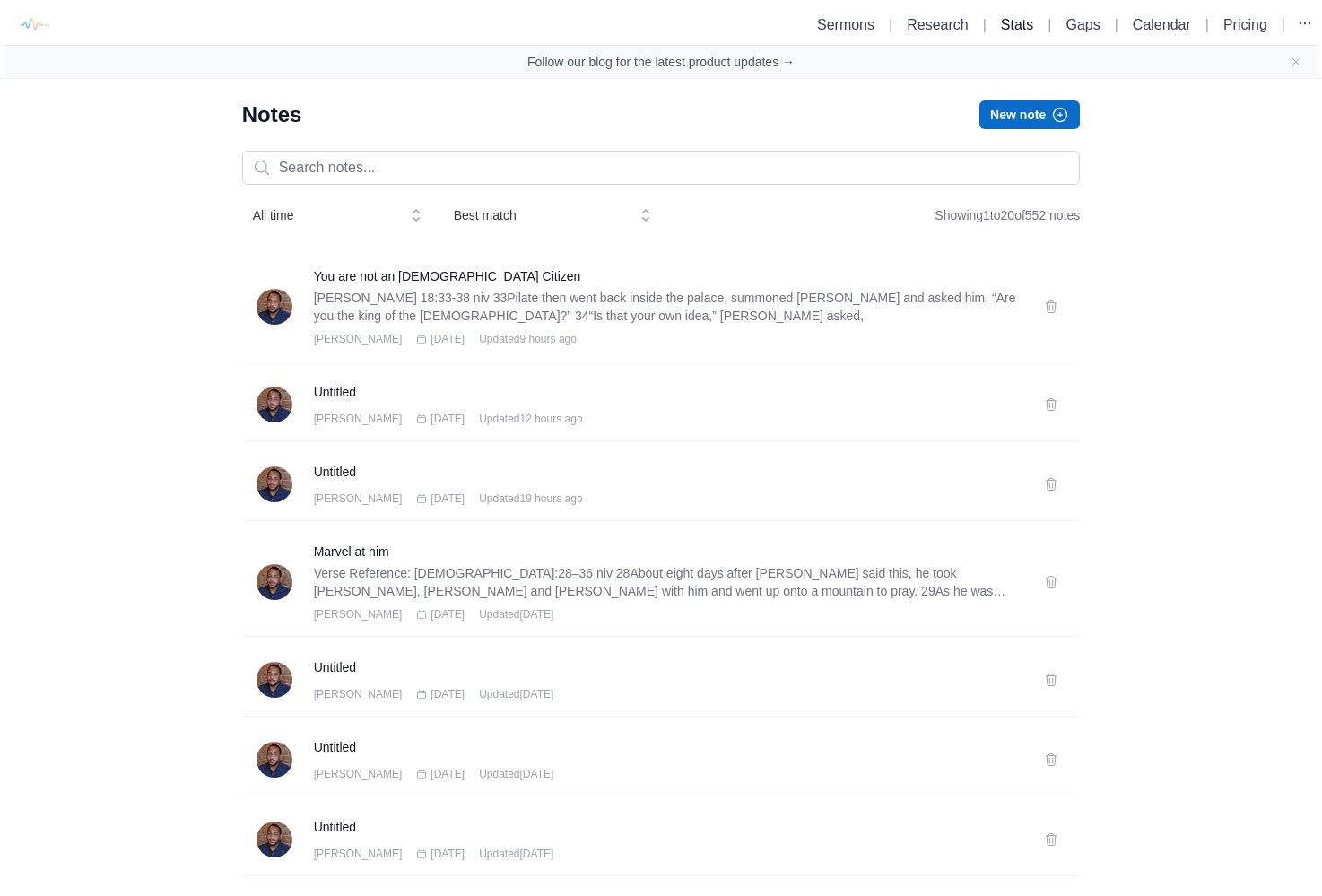 The image size is (1322, 896). Describe the element at coordinates (1029, 114) in the screenshot. I see `a: New note` at that location.